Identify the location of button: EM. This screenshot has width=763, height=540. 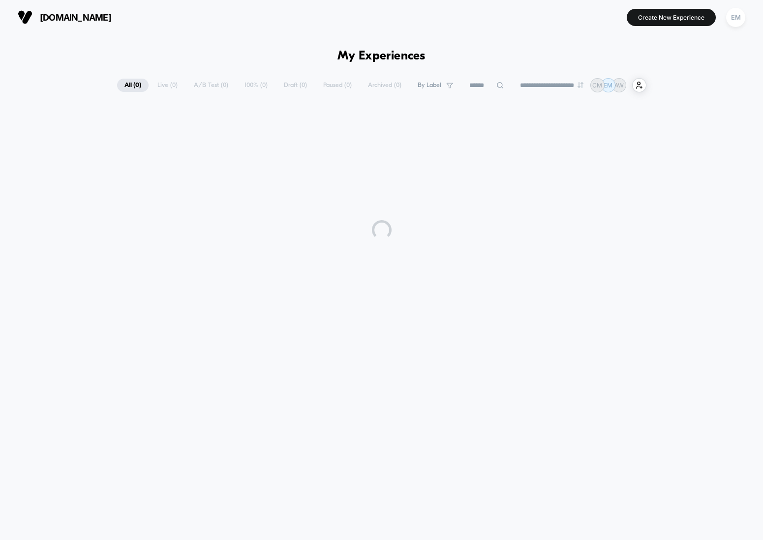
(735, 17).